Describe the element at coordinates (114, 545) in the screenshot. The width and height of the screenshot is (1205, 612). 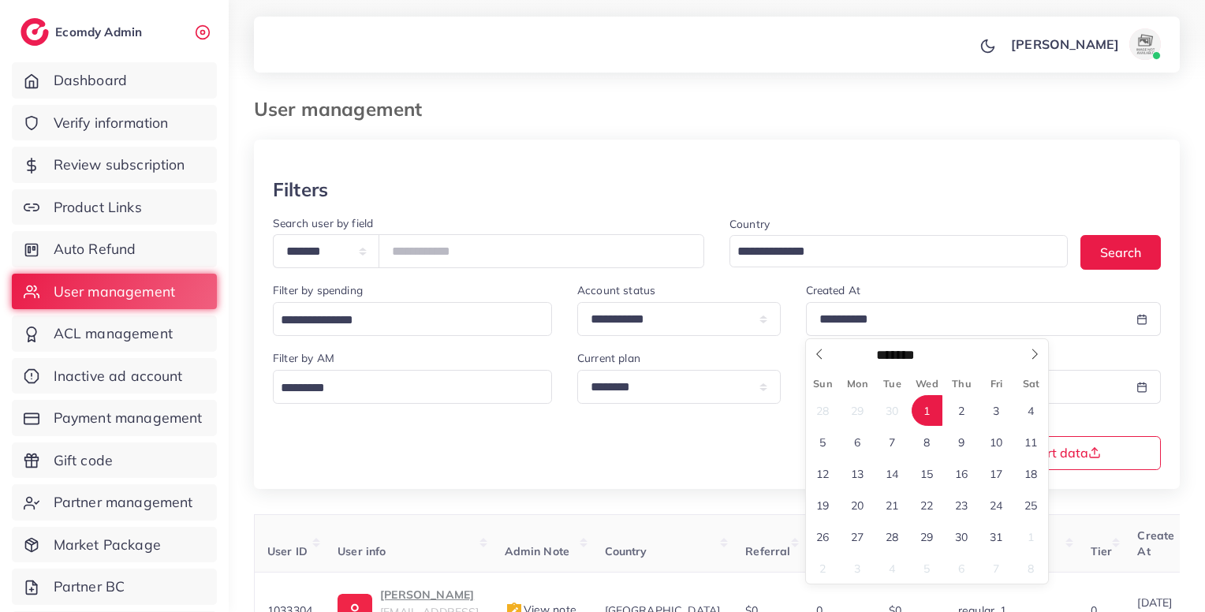
I see `a: Market Package` at that location.